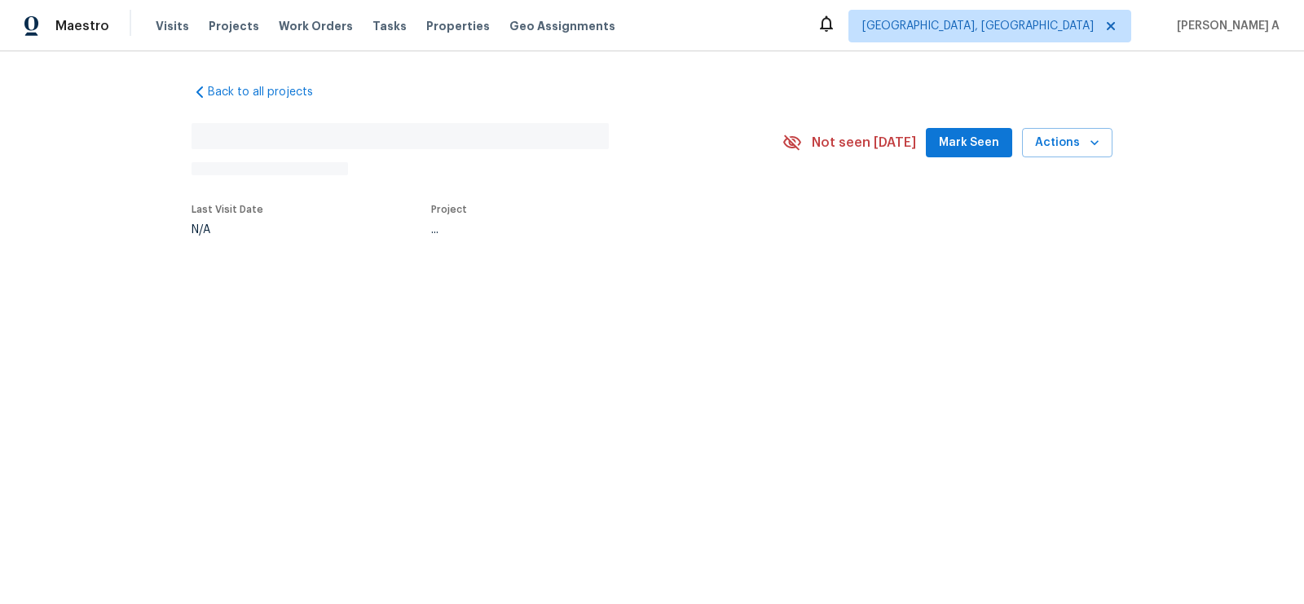 This screenshot has width=1304, height=604. Describe the element at coordinates (234, 26) in the screenshot. I see `span: Projects` at that location.